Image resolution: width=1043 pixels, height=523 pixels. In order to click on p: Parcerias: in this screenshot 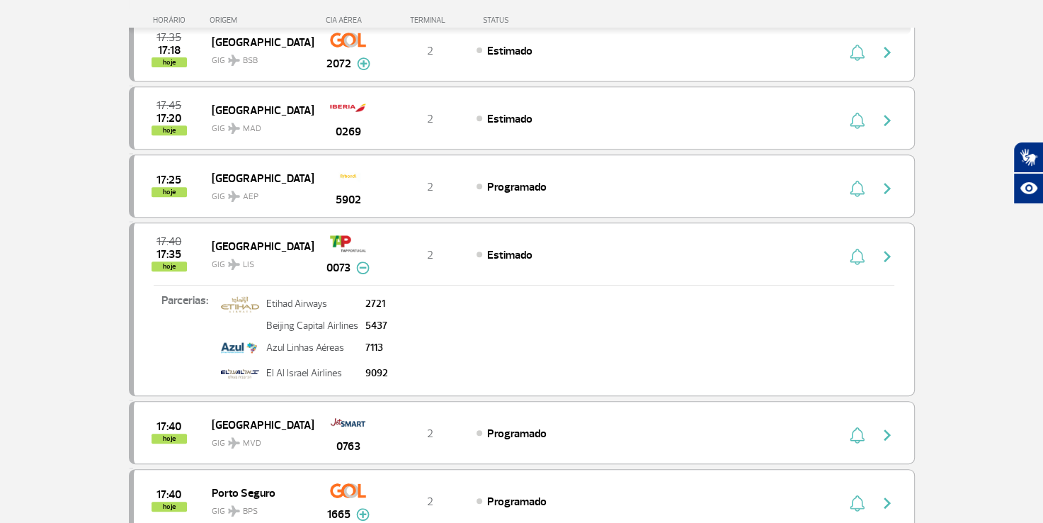, I will do `click(176, 334)`.